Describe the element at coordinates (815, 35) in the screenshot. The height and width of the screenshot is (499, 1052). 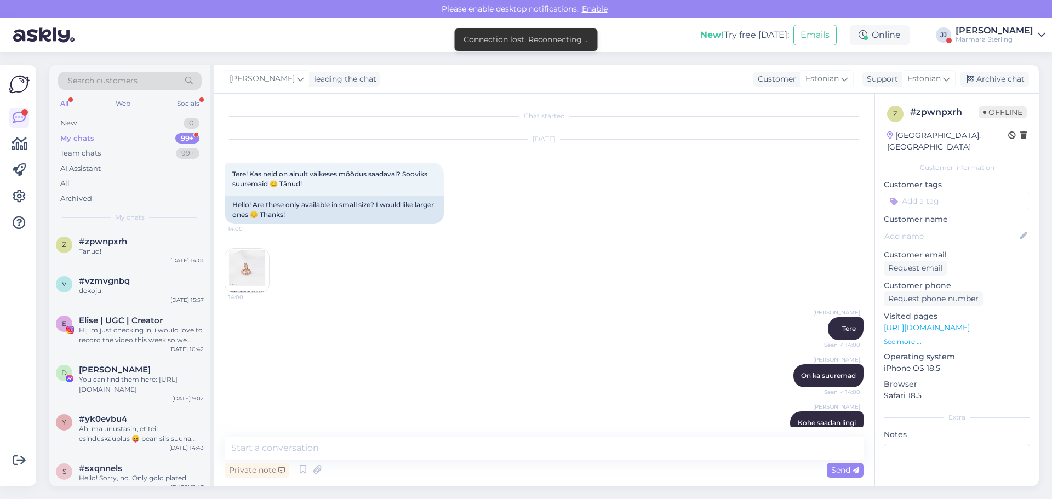
I see `button: Emails` at that location.